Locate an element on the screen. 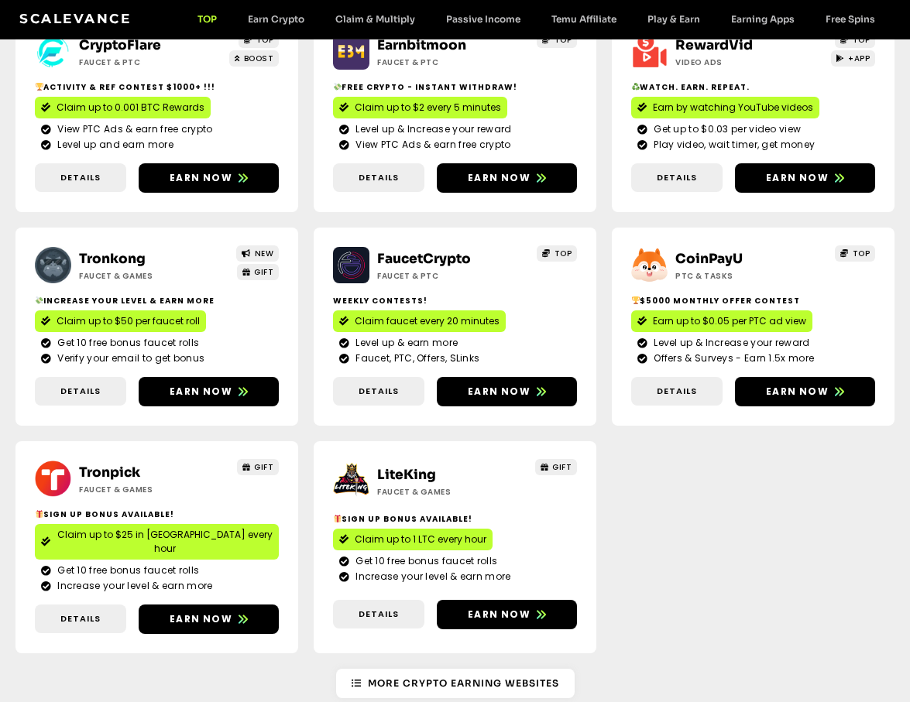 Image resolution: width=910 pixels, height=702 pixels. a: More Crypto Earning Websites is located at coordinates (455, 684).